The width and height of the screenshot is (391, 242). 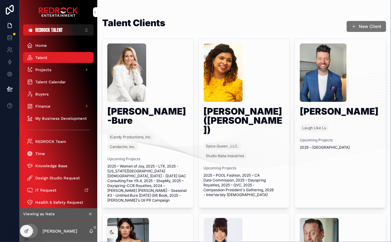 I want to click on span: Time, so click(x=40, y=153).